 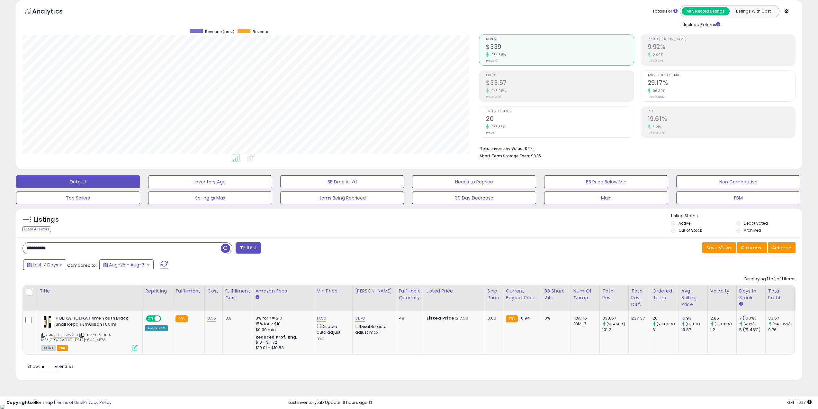 What do you see at coordinates (560, 47) in the screenshot?
I see `h2: $339` at bounding box center [560, 47].